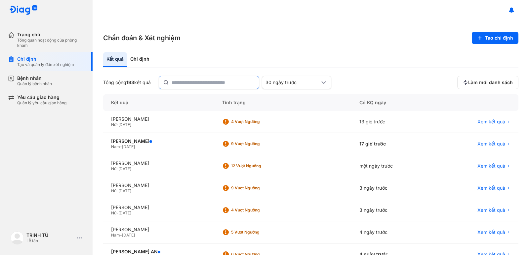 The width and height of the screenshot is (529, 255). I want to click on span: 193, so click(130, 82).